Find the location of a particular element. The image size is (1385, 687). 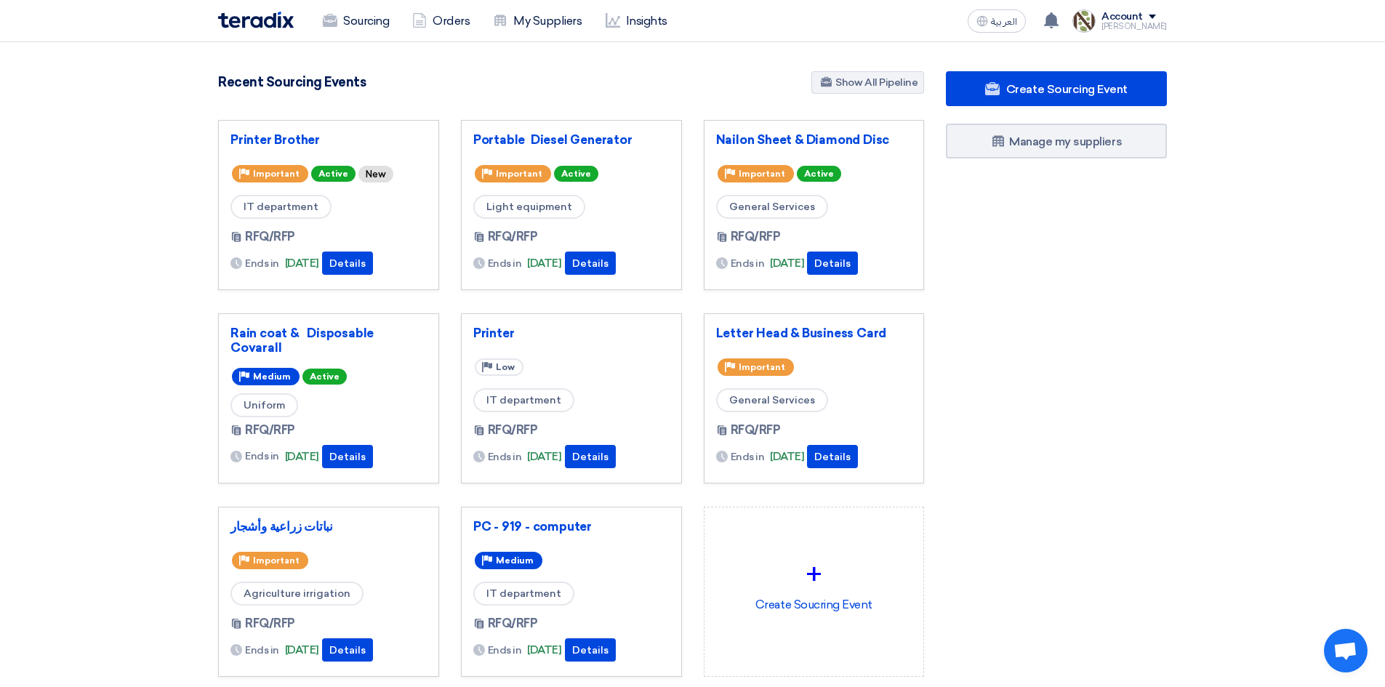

div: New is located at coordinates (376, 174).